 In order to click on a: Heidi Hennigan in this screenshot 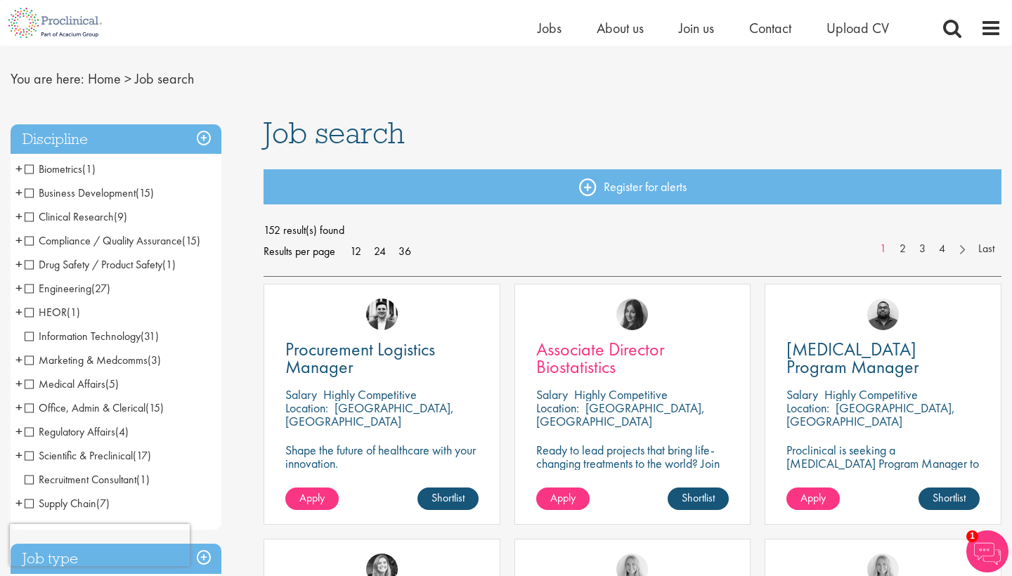, I will do `click(632, 314)`.